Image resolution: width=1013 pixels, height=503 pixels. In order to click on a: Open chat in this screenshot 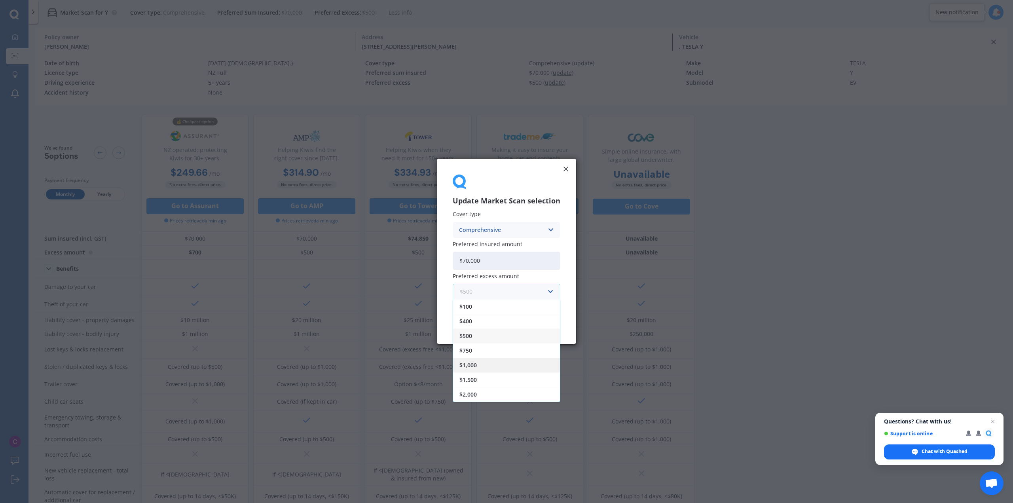, I will do `click(991, 483)`.